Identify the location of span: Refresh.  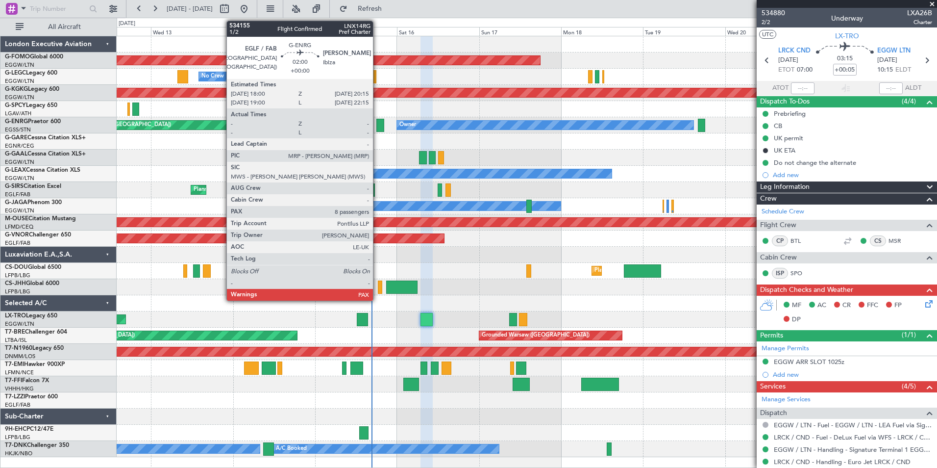
(370, 9).